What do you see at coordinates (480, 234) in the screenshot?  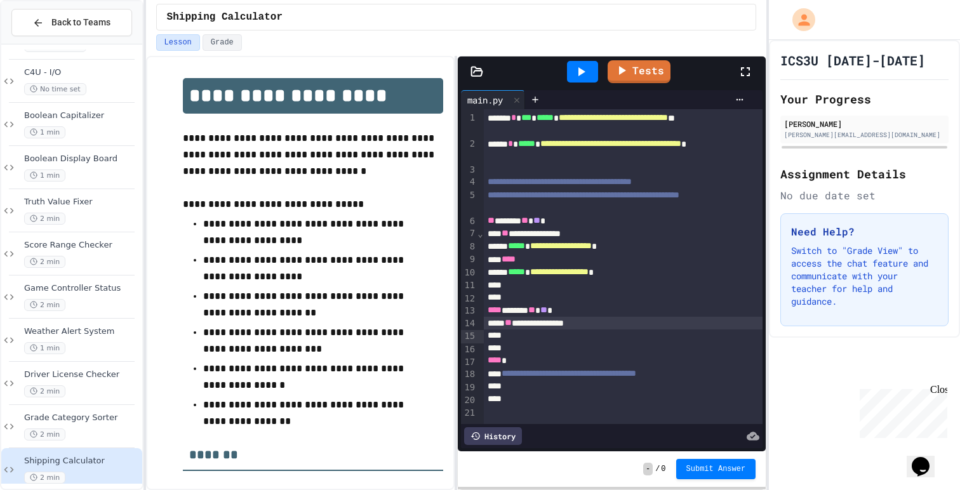 I see `span: Fold line` at bounding box center [480, 234].